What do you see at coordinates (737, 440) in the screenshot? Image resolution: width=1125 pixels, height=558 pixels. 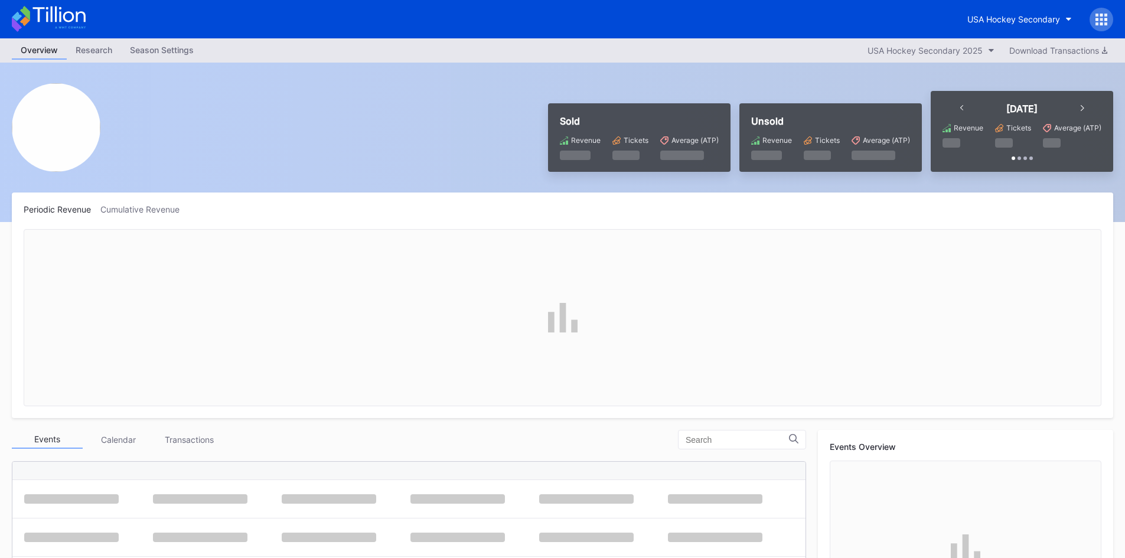 I see `input: Search` at bounding box center [737, 440].